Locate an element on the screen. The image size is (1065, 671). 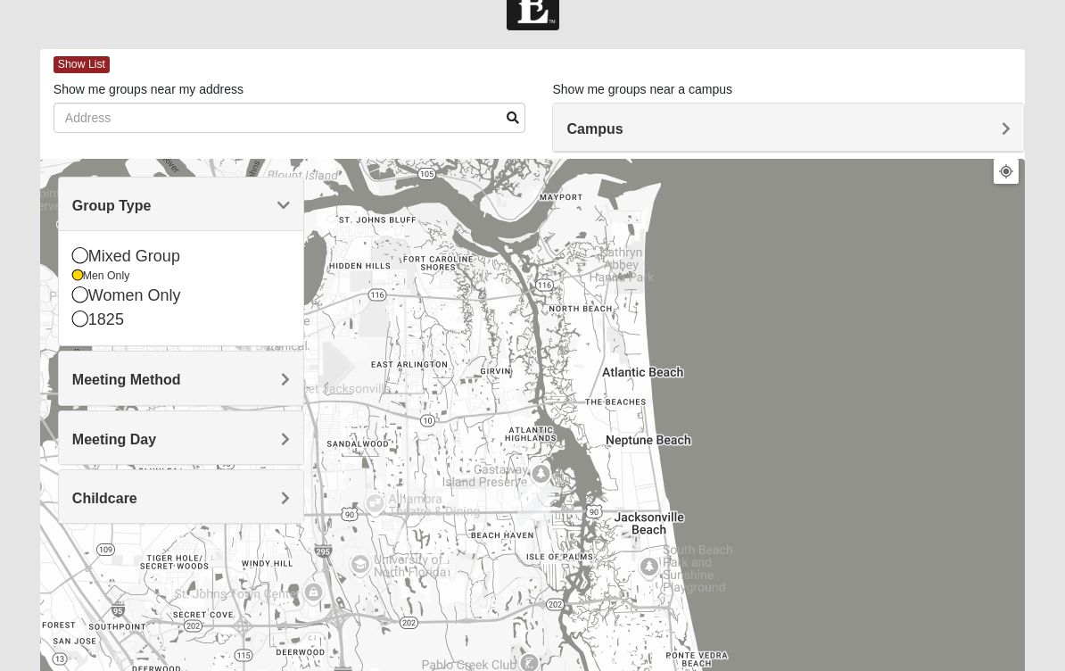
div: Meeting Method is located at coordinates (181, 377).